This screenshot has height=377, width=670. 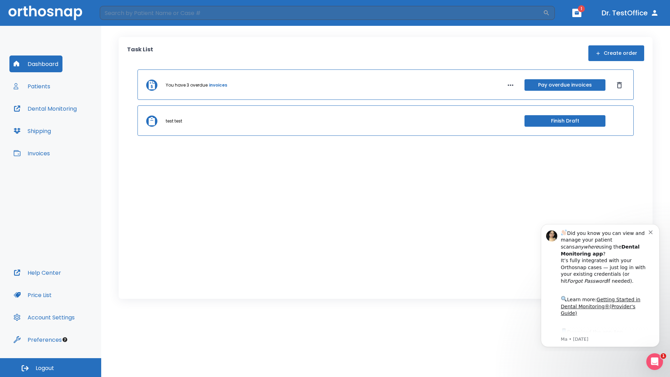 What do you see at coordinates (565, 121) in the screenshot?
I see `button: Finish Draft` at bounding box center [565, 121].